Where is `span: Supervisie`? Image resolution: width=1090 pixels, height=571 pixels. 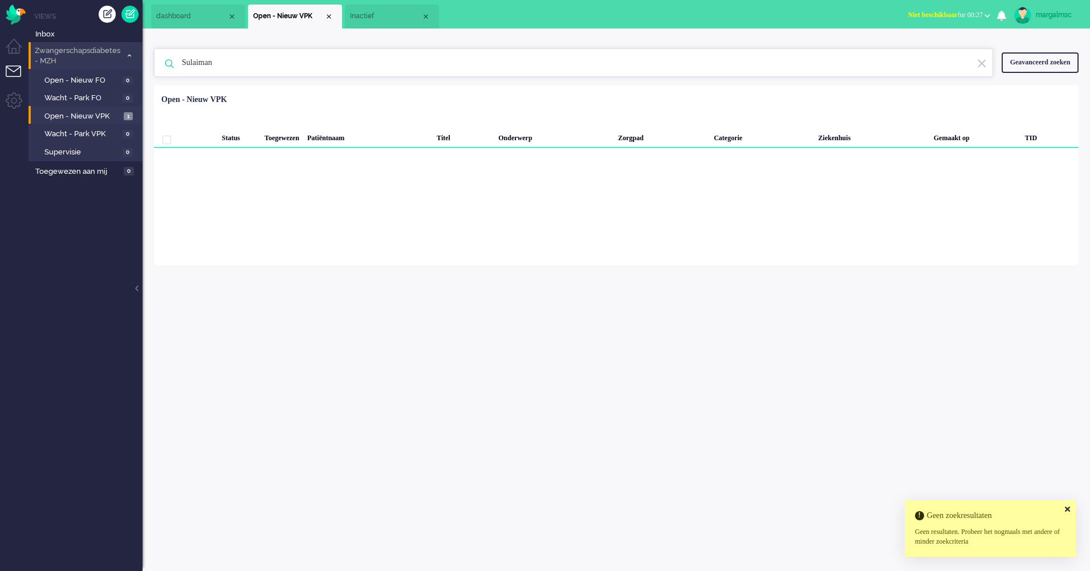
span: Supervisie is located at coordinates (82, 152).